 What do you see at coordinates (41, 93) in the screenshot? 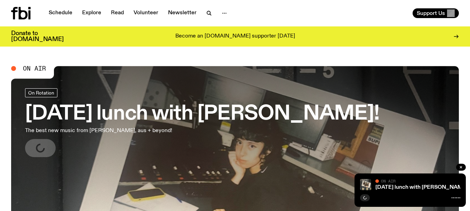
I see `a: On Rotation` at bounding box center [41, 93].